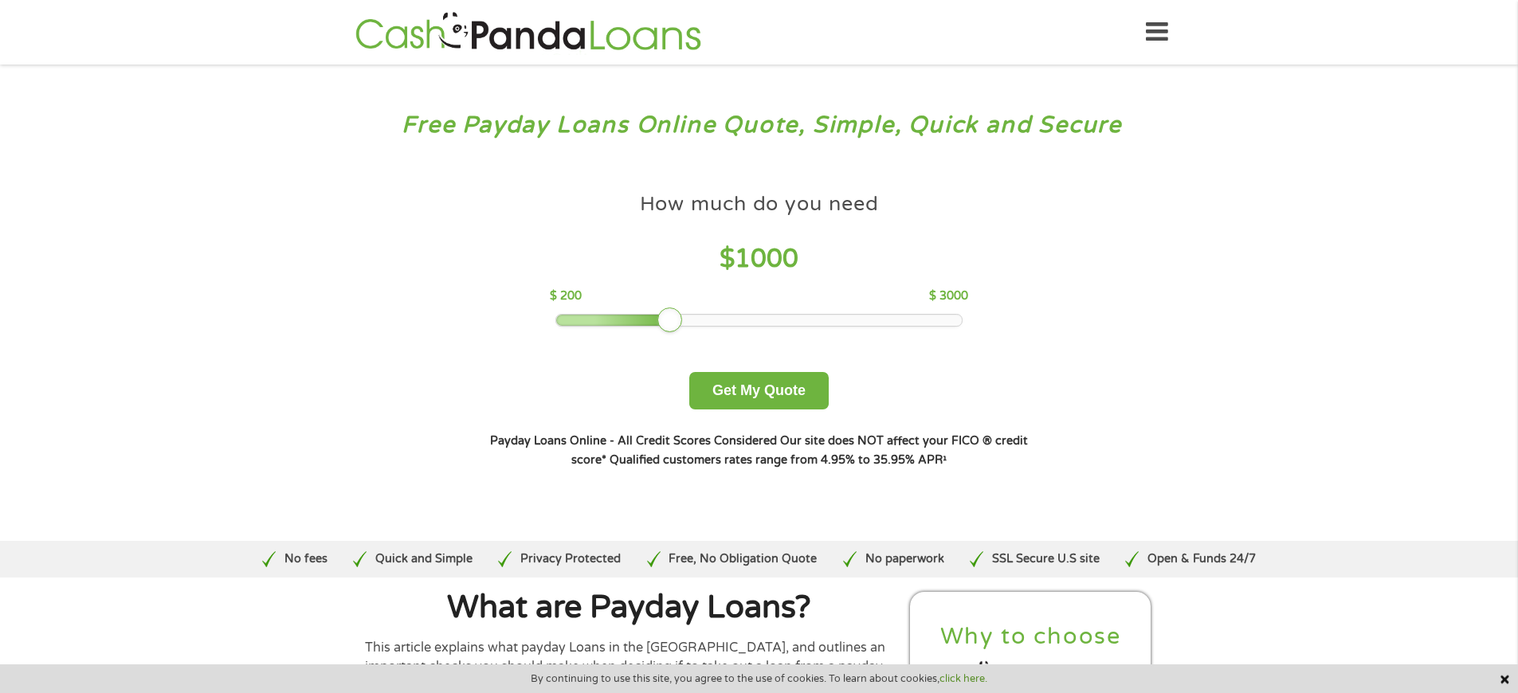 The image size is (1518, 693). Describe the element at coordinates (948, 296) in the screenshot. I see `p: $ 3000` at that location.